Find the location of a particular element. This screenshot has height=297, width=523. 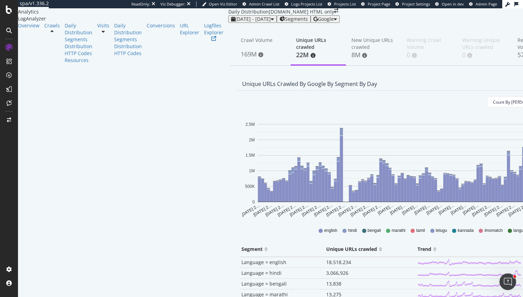

div: Unique URLs crawled by google by Segment by Day is located at coordinates (310, 84).